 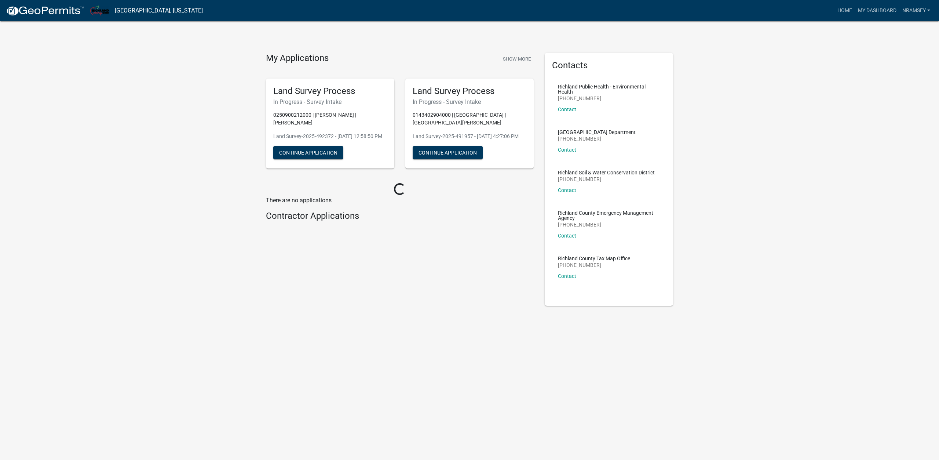 I want to click on a: My Dashboard, so click(x=877, y=11).